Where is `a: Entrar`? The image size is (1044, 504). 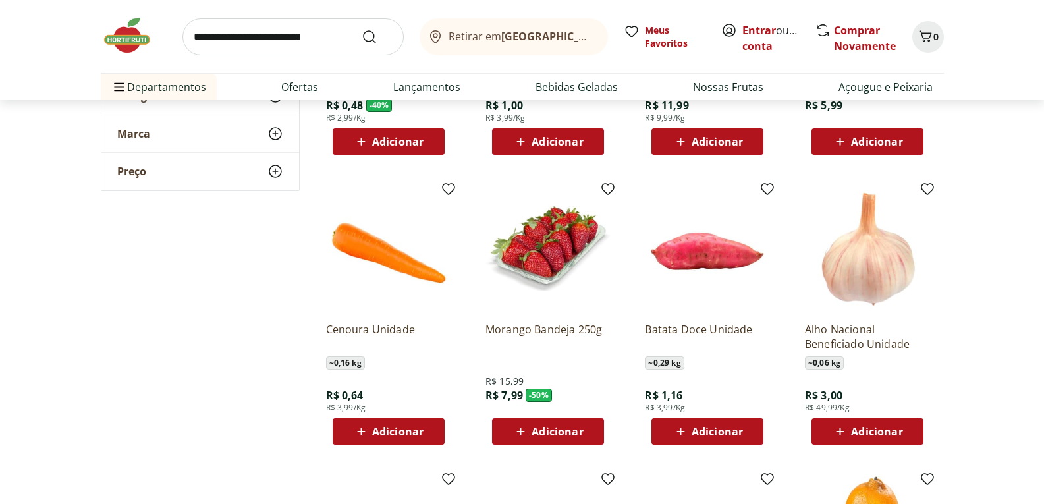
a: Entrar is located at coordinates (759, 30).